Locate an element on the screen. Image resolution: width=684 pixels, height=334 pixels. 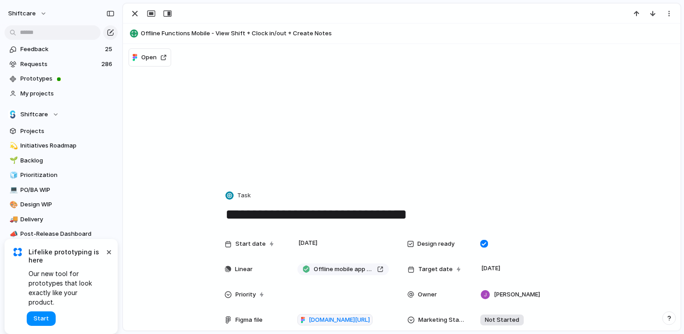
a: 💻PO/BA WIP is located at coordinates (61, 190).